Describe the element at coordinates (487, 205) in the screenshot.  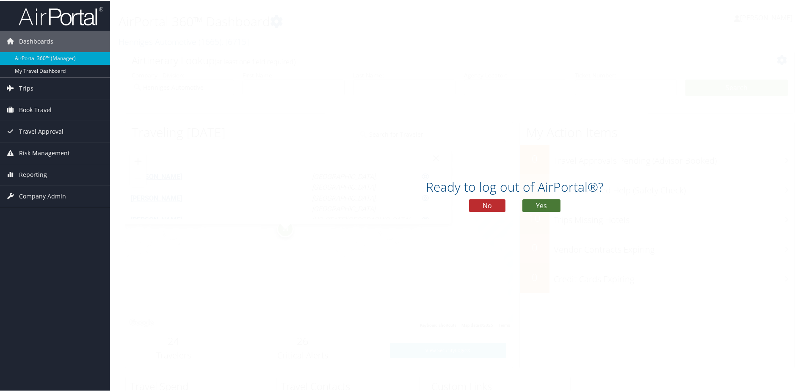
I see `button: No` at that location.